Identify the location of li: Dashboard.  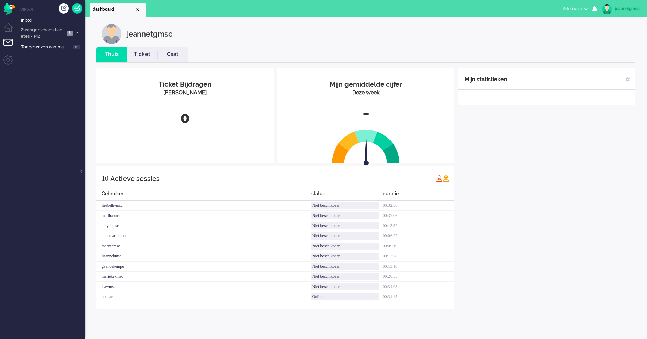
(117, 10).